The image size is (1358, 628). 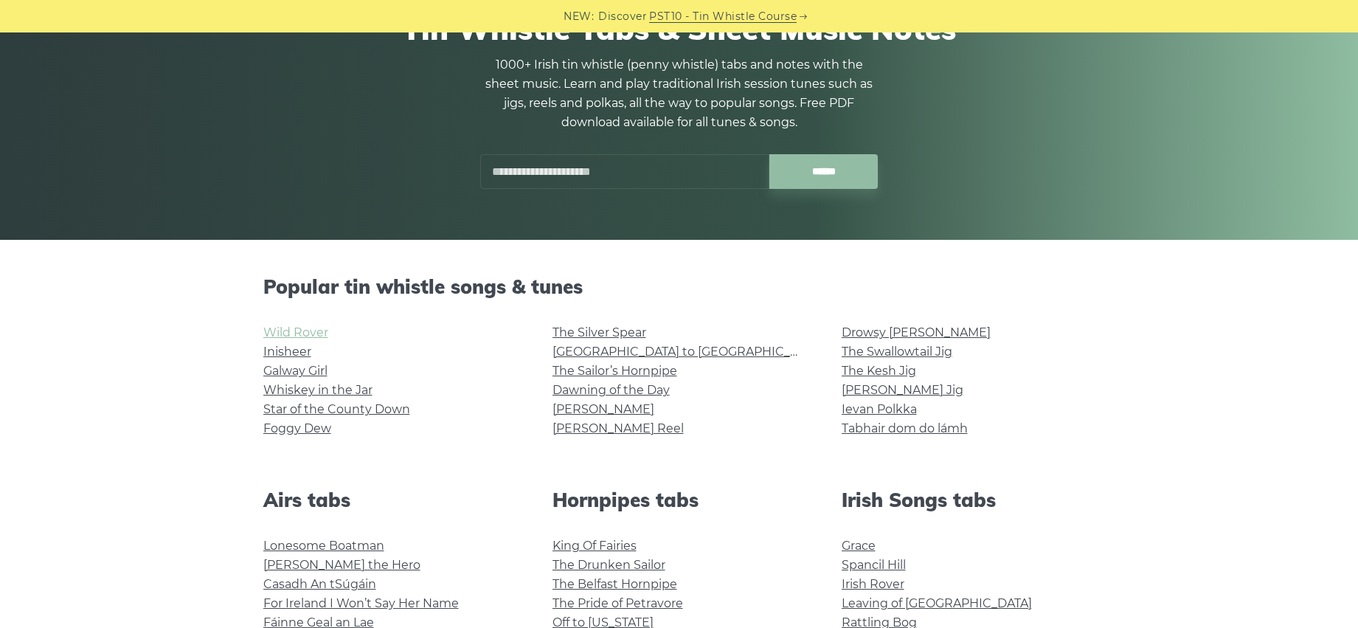 What do you see at coordinates (324, 545) in the screenshot?
I see `a: Lonesome Boatman` at bounding box center [324, 545].